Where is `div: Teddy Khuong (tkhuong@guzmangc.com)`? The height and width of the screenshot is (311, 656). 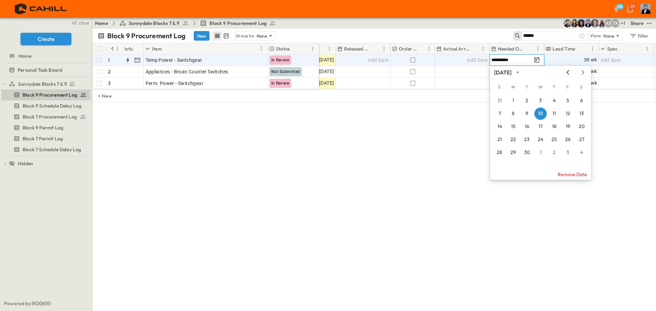
div: Teddy Khuong (tkhuong@guzmangc.com) is located at coordinates (615, 23).